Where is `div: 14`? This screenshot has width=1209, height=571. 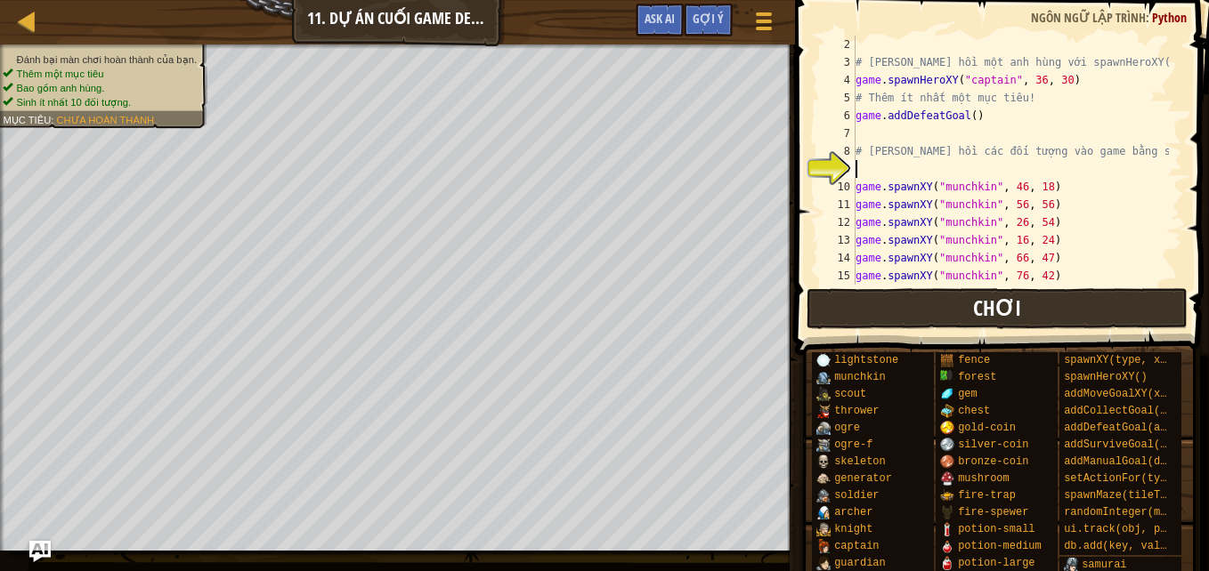 div: 14 is located at coordinates (838, 258).